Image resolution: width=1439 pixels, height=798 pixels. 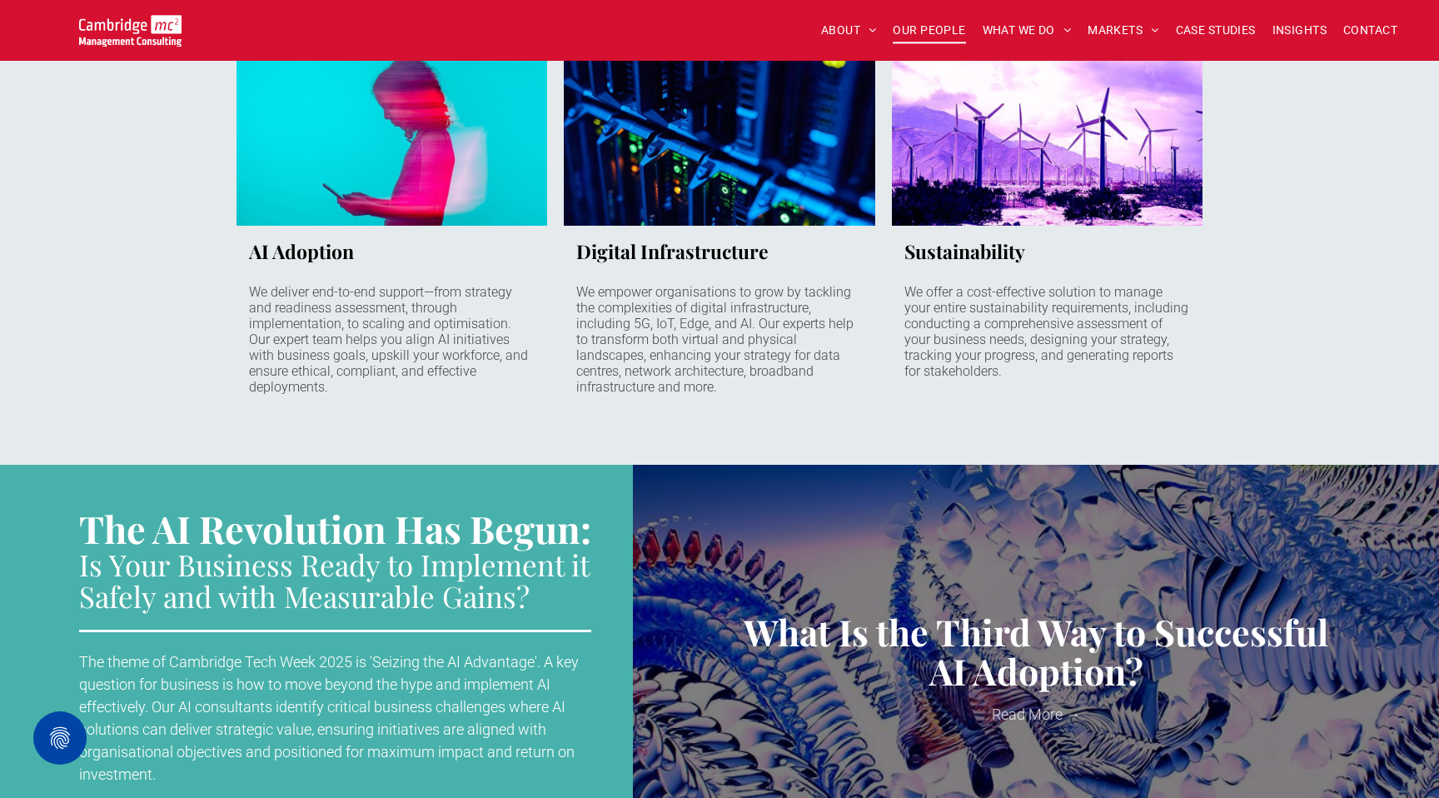 I want to click on p: We deliver end-to-end support—from strategy and readiness assessment, through implementation, to ..., so click(x=391, y=339).